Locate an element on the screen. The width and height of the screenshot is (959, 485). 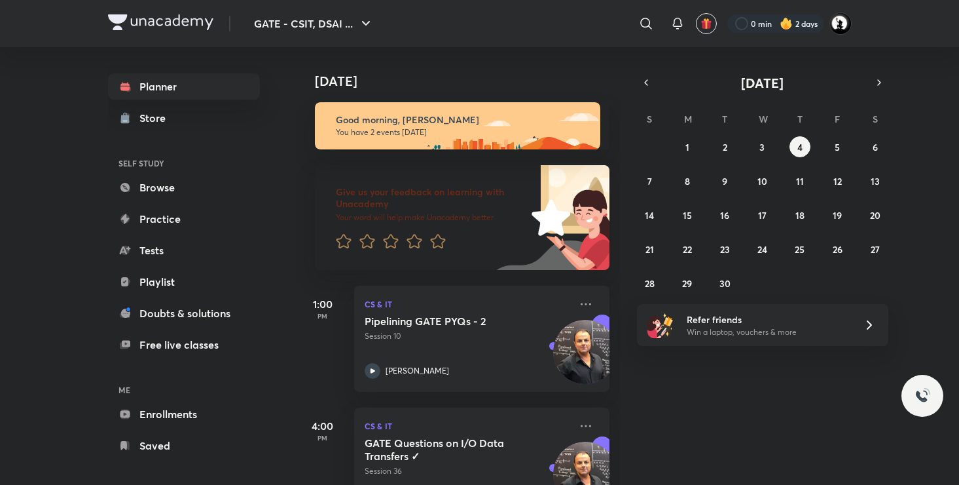
a: Tests is located at coordinates (184, 250).